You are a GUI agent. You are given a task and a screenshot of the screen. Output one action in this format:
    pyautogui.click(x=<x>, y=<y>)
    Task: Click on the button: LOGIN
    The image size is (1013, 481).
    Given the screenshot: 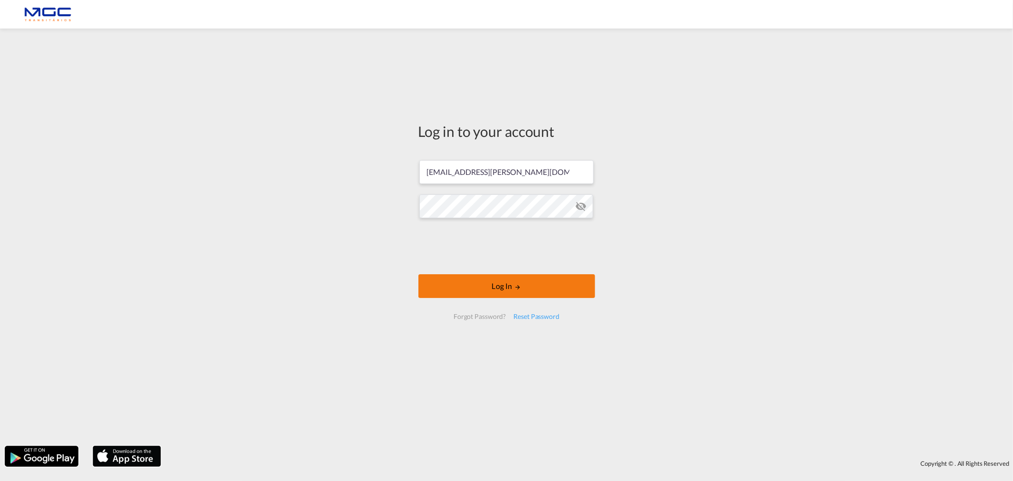 What is the action you would take?
    pyautogui.click(x=507, y=286)
    